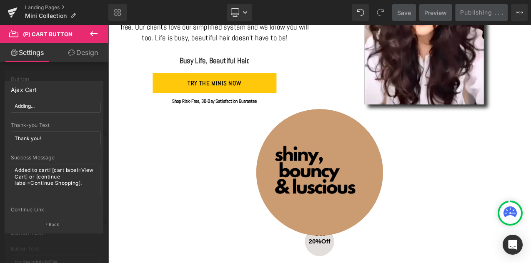 The width and height of the screenshot is (531, 263). What do you see at coordinates (56, 158) in the screenshot?
I see `div: Success Message` at bounding box center [56, 158].